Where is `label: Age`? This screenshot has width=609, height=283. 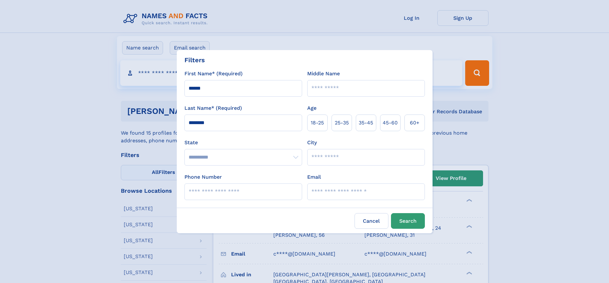
label: Age is located at coordinates (312, 108).